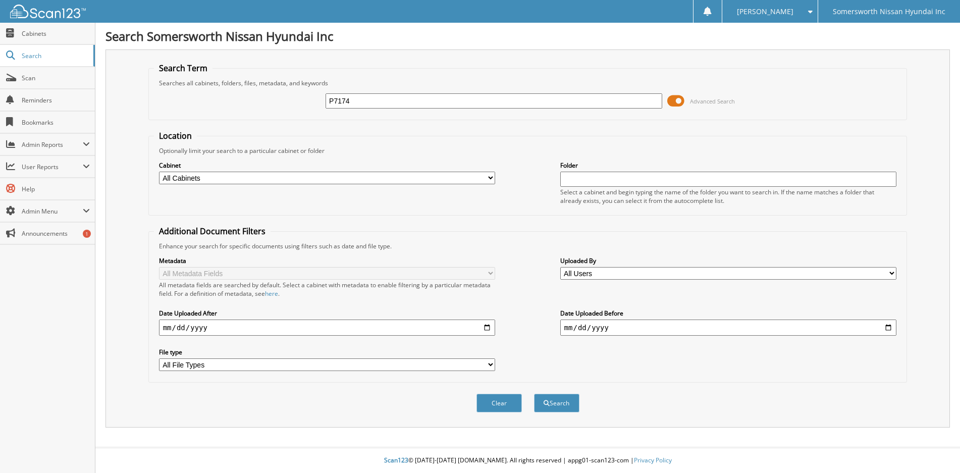  What do you see at coordinates (499, 403) in the screenshot?
I see `button: Clear` at bounding box center [499, 403].